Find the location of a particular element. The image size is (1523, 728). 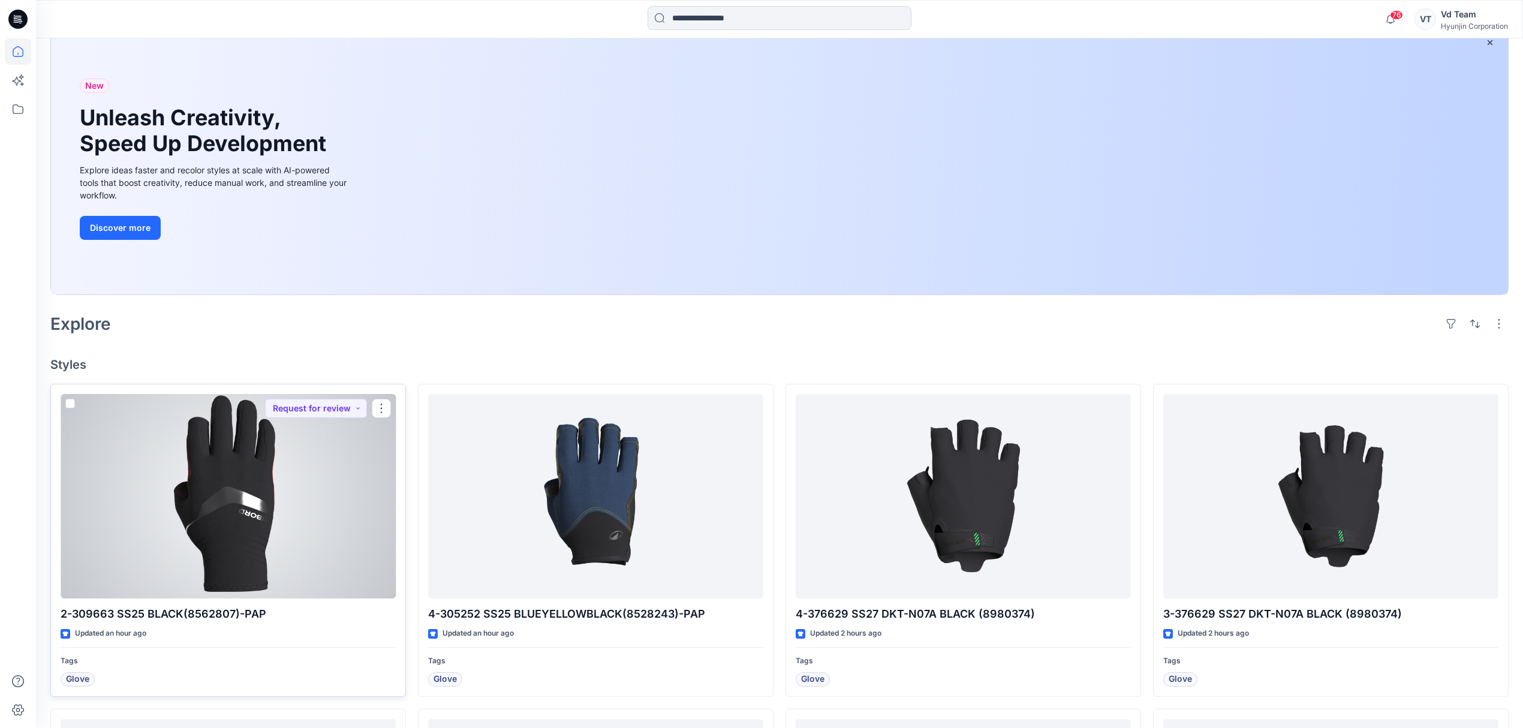

div: VT is located at coordinates (1425, 19).